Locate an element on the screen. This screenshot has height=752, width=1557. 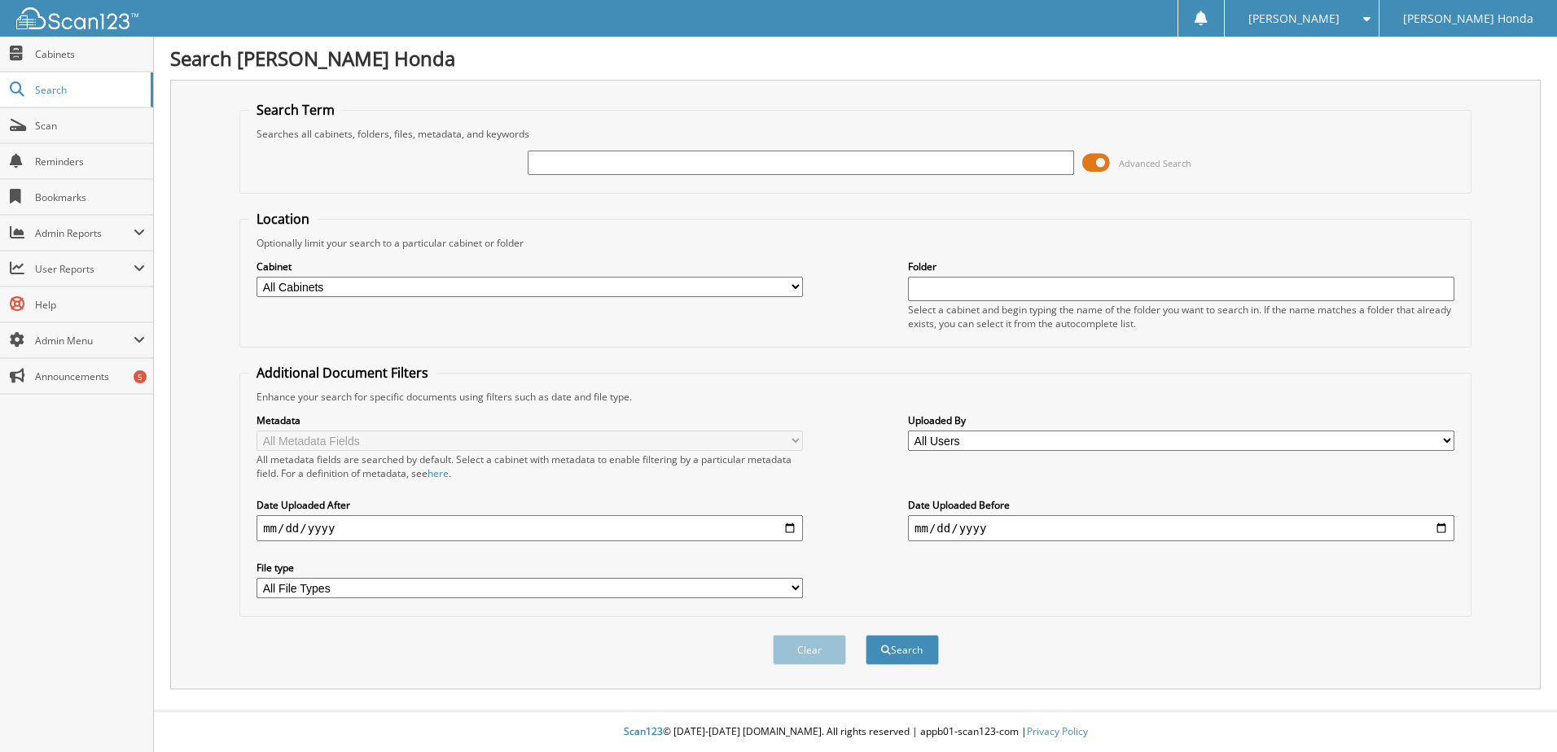
div: Enhance your search for specific documents using filters such as date and file type. is located at coordinates (855, 396).